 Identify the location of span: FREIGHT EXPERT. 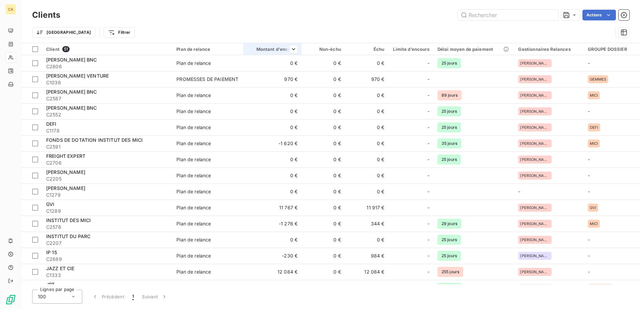
(66, 156).